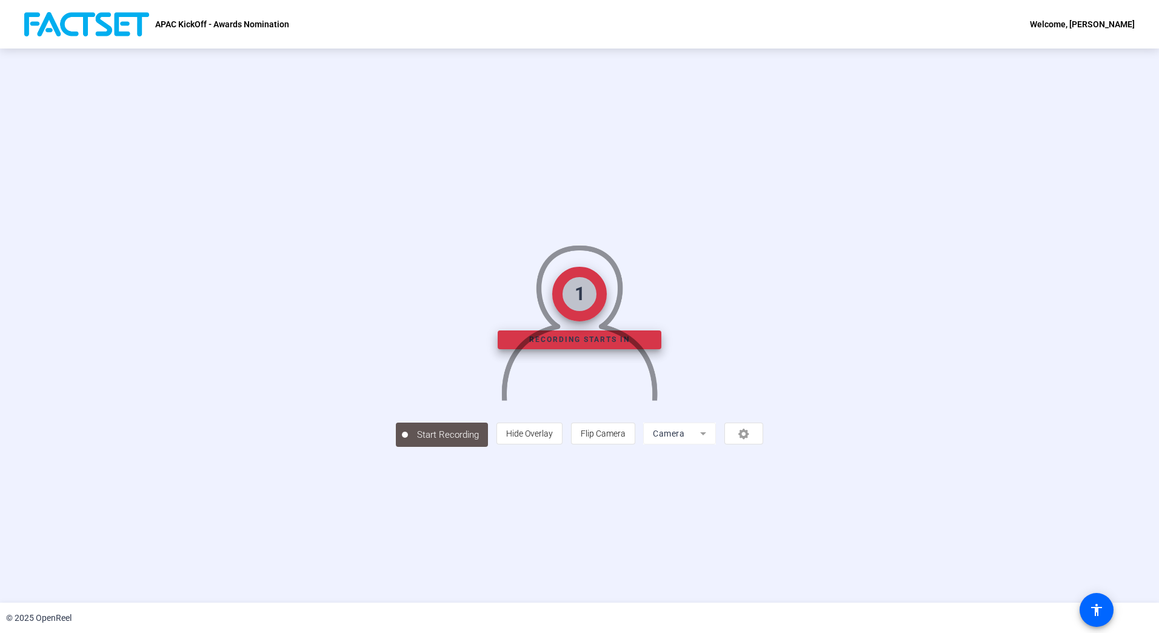 The height and width of the screenshot is (633, 1159). Describe the element at coordinates (529, 433) in the screenshot. I see `button: Hide Overlay` at that location.